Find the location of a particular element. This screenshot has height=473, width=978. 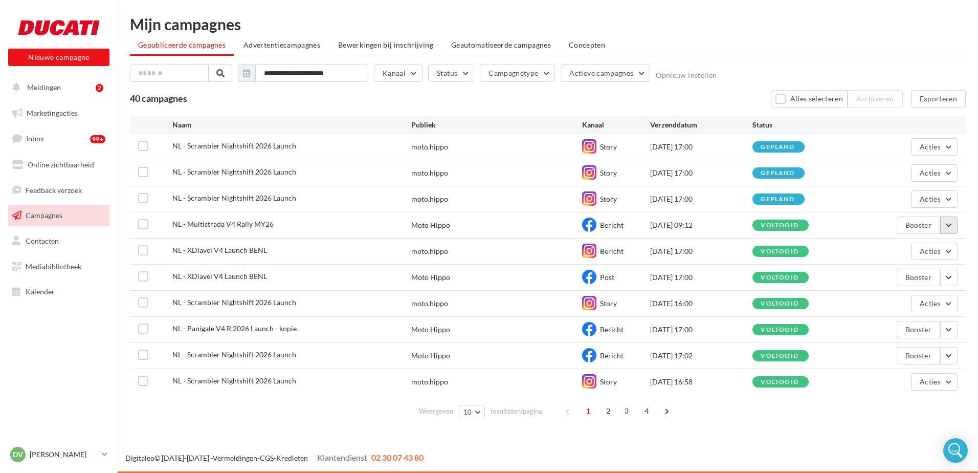

span: Marketingacties is located at coordinates (52, 113).